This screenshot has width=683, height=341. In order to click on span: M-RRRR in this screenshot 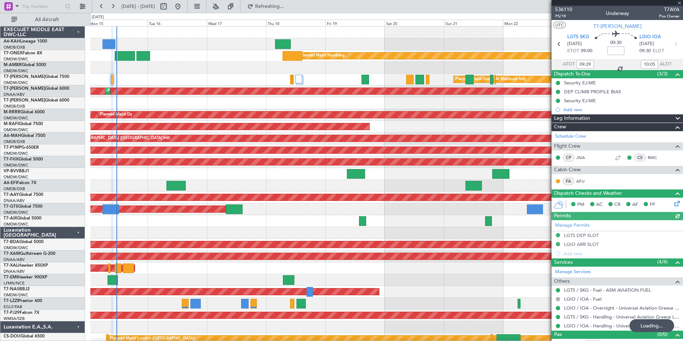, I will do `click(12, 112)`.